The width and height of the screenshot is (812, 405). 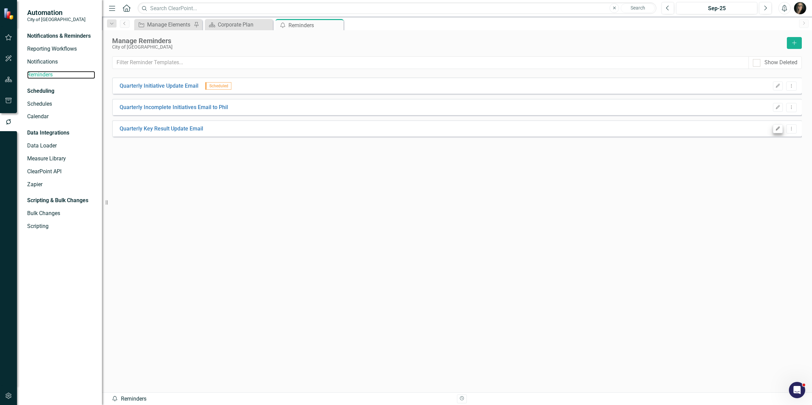 I want to click on a: Quarterly Key Result Update Email, so click(x=161, y=129).